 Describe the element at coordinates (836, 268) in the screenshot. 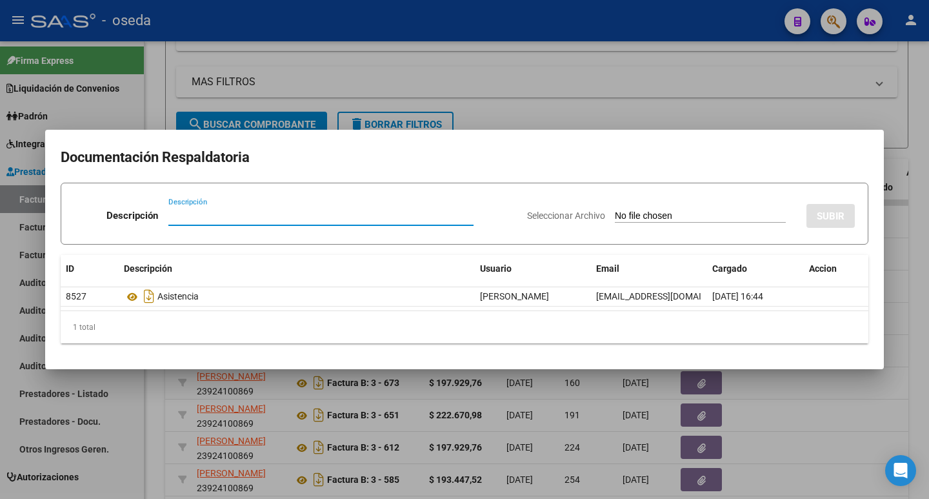

I see `datatable-header-cell: Accion` at that location.